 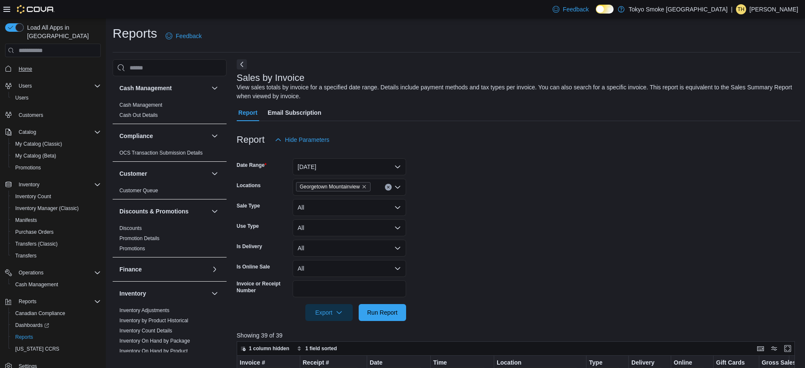 What do you see at coordinates (537, 363) in the screenshot?
I see `div: Location` at bounding box center [537, 363].